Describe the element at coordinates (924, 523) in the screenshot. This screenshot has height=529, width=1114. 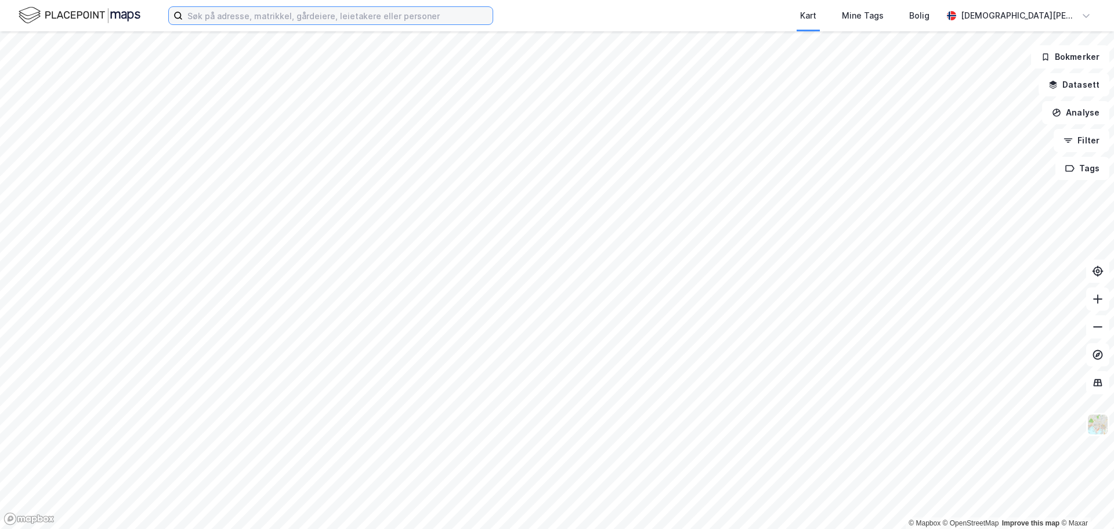
I see `a: Mapbox` at that location.